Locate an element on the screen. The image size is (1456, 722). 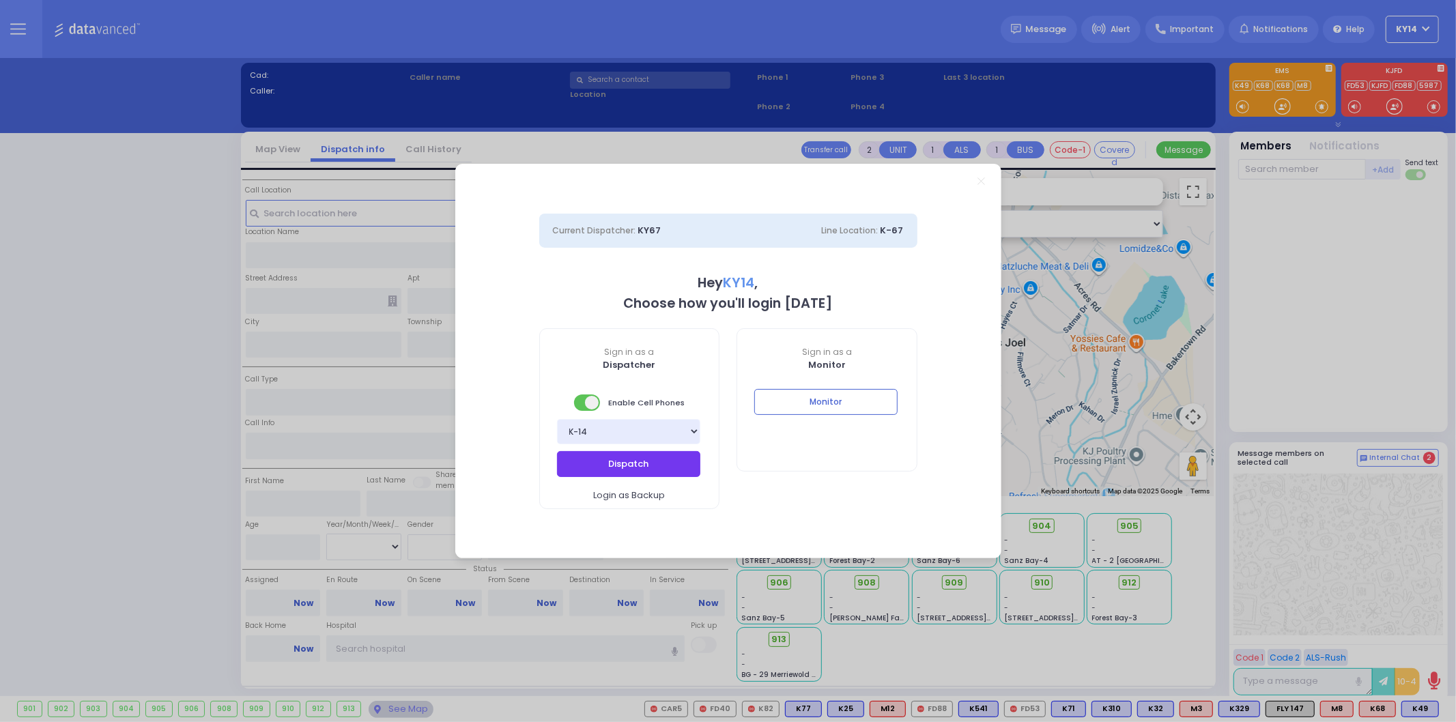
span: K-67 is located at coordinates (892, 230).